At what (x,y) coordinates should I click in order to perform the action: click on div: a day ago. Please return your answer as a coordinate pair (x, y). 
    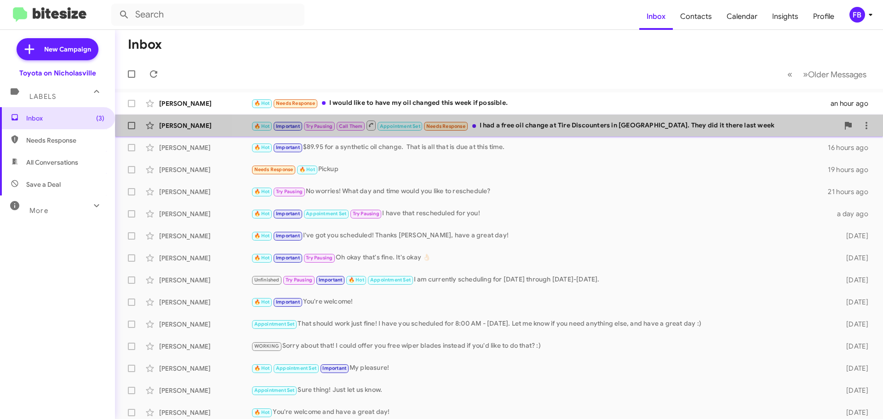
    Looking at the image, I should click on (853, 214).